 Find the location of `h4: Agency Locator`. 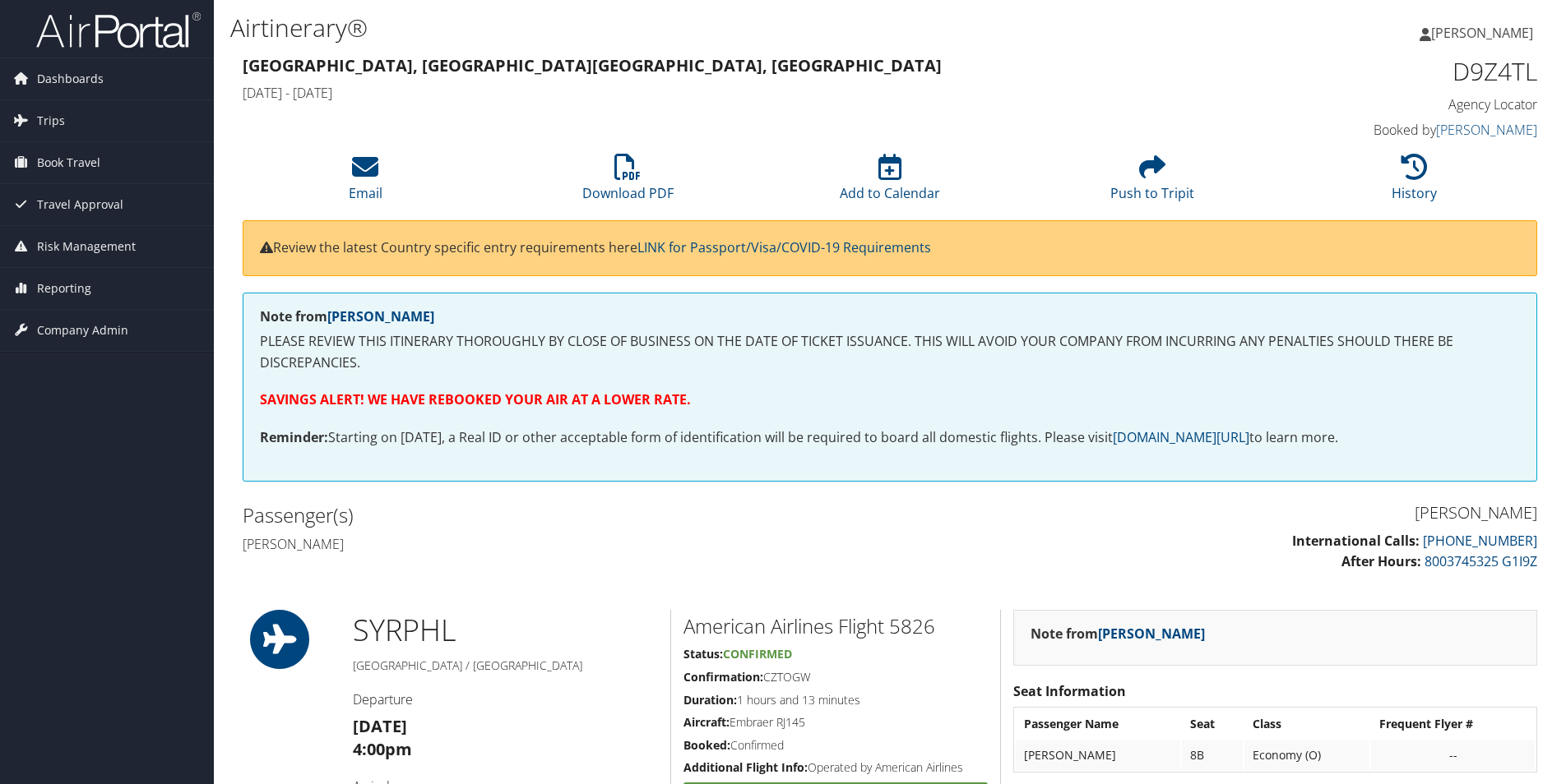

h4: Agency Locator is located at coordinates (1384, 105).